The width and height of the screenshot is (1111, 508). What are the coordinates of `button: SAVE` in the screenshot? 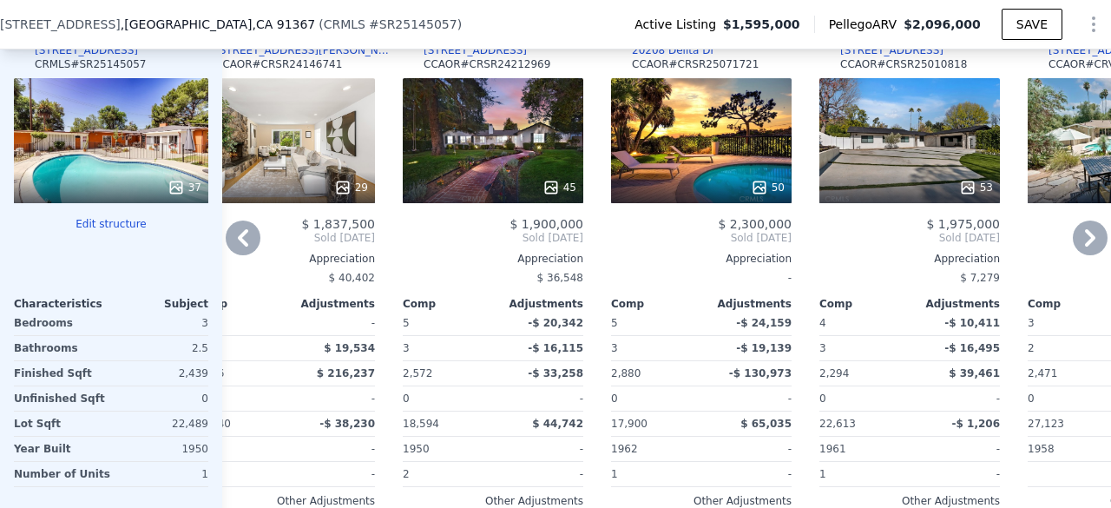 It's located at (1032, 24).